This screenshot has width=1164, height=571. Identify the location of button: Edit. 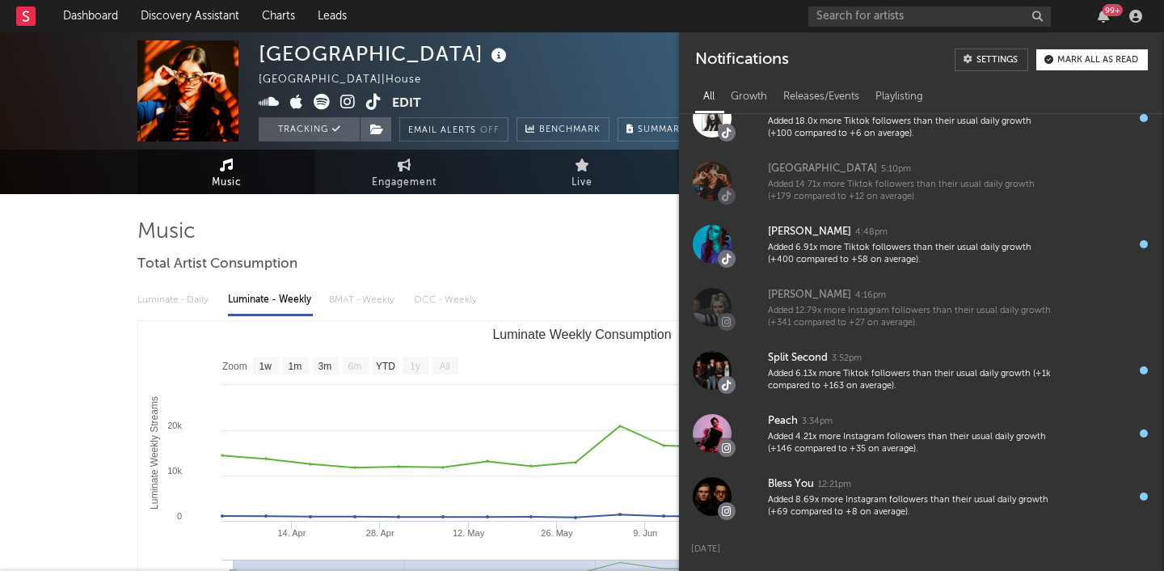
(407, 103).